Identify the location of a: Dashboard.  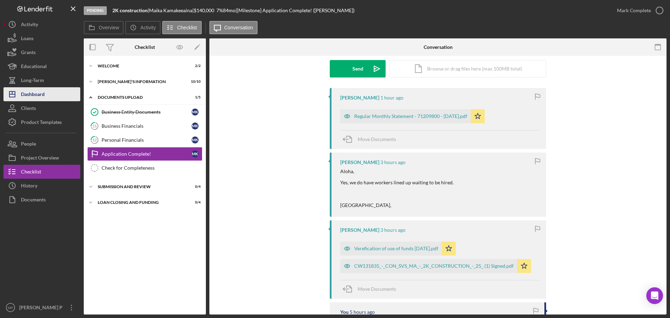
(42, 94).